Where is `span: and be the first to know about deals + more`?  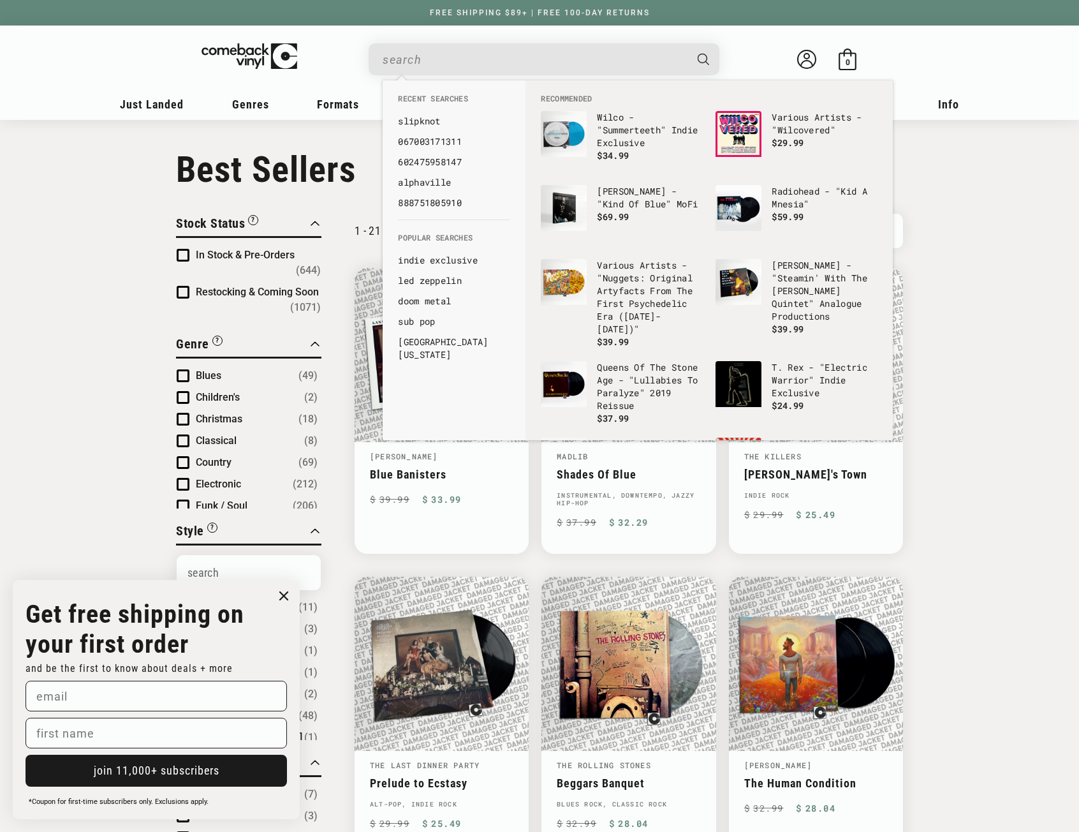
span: and be the first to know about deals + more is located at coordinates (129, 668).